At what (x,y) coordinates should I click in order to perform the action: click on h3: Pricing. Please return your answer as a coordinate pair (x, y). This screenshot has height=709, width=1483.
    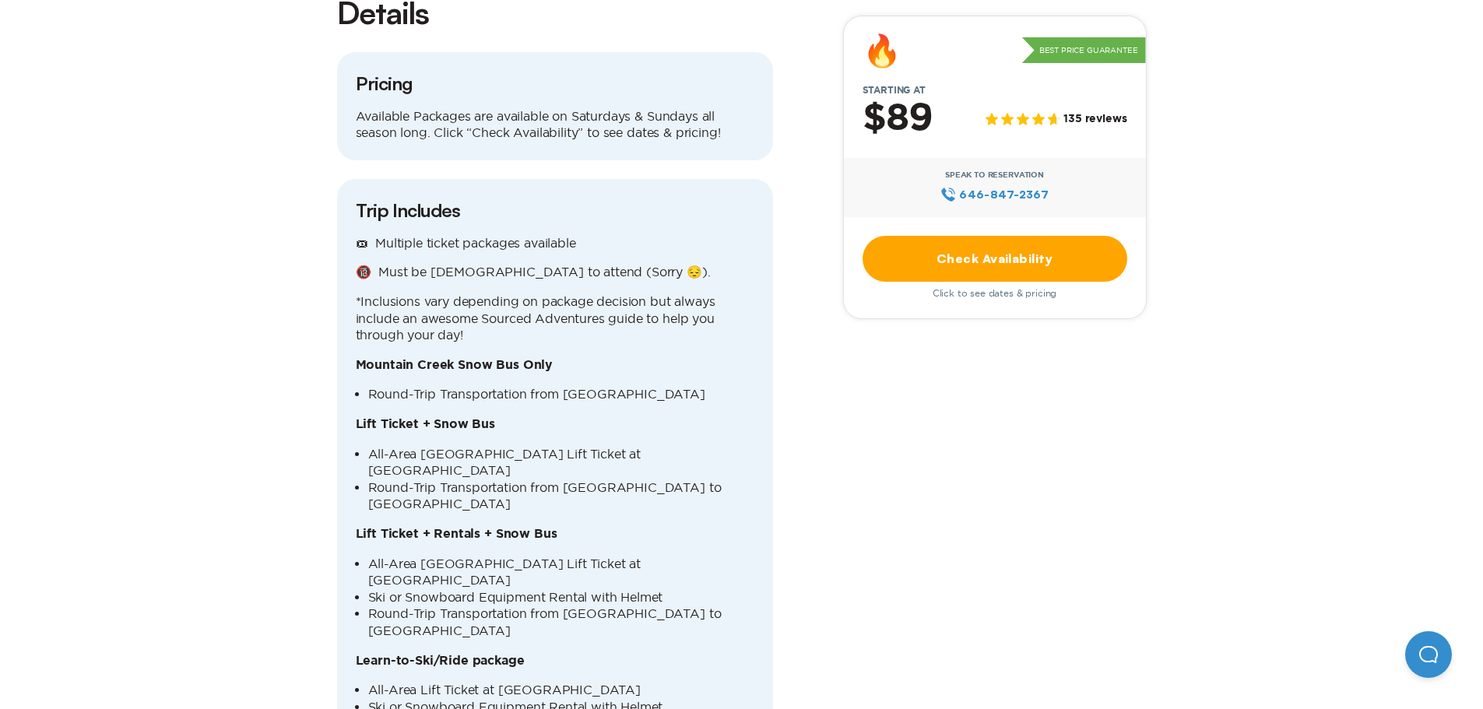
    Looking at the image, I should click on (555, 83).